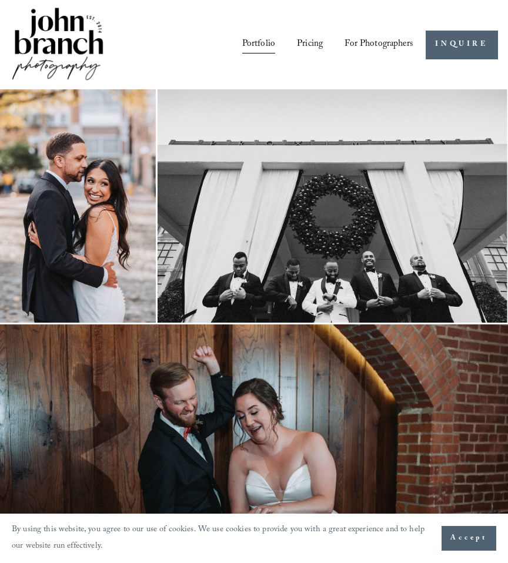  Describe the element at coordinates (468, 538) in the screenshot. I see `button: Accept` at that location.